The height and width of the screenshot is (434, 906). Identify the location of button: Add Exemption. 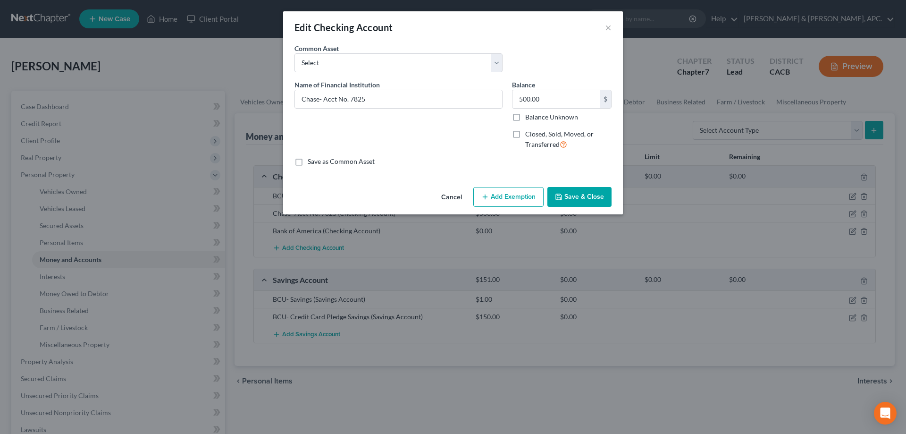
(508, 197).